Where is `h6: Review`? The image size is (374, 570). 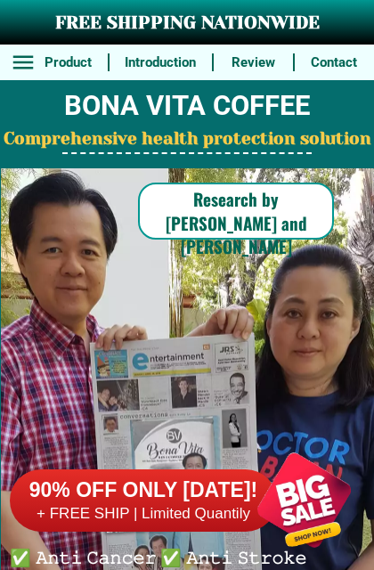 h6: Review is located at coordinates (253, 62).